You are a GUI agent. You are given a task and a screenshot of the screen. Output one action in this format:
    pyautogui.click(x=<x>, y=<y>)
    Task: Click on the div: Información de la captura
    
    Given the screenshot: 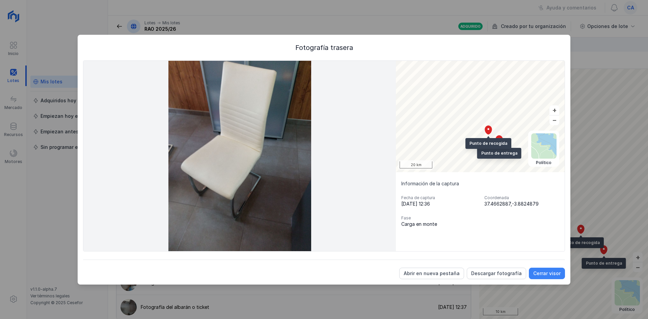 What is the action you would take?
    pyautogui.click(x=481, y=184)
    